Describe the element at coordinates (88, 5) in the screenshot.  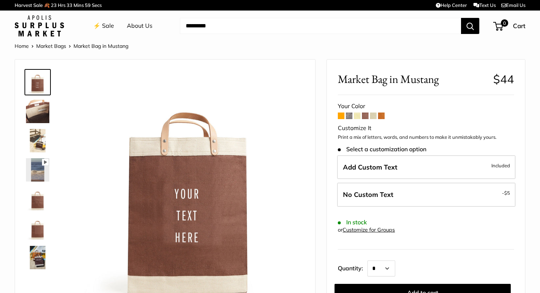
I see `span: 59` at that location.